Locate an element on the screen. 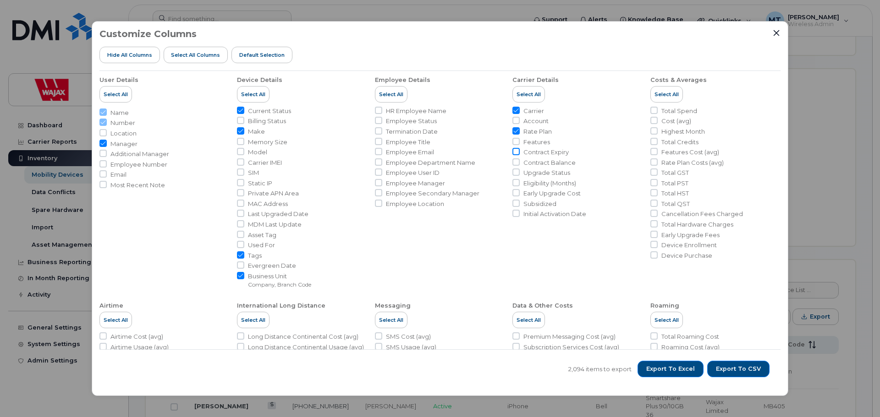 The image size is (880, 417). span: Premium Messaging Cost (avg) is located at coordinates (569, 337).